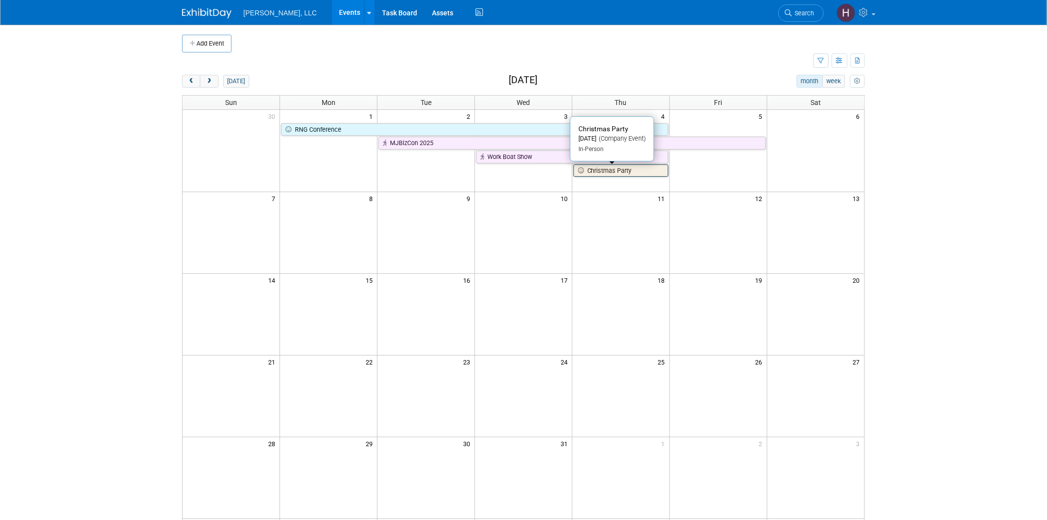 The height and width of the screenshot is (520, 1047). I want to click on span: 7, so click(275, 198).